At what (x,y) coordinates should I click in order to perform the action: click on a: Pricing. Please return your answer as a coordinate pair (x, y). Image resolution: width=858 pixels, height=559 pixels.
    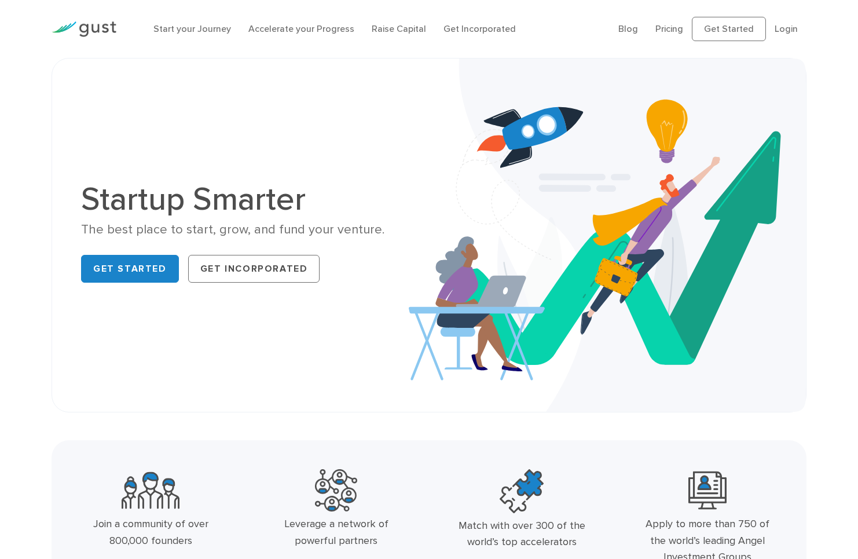
    Looking at the image, I should click on (670, 28).